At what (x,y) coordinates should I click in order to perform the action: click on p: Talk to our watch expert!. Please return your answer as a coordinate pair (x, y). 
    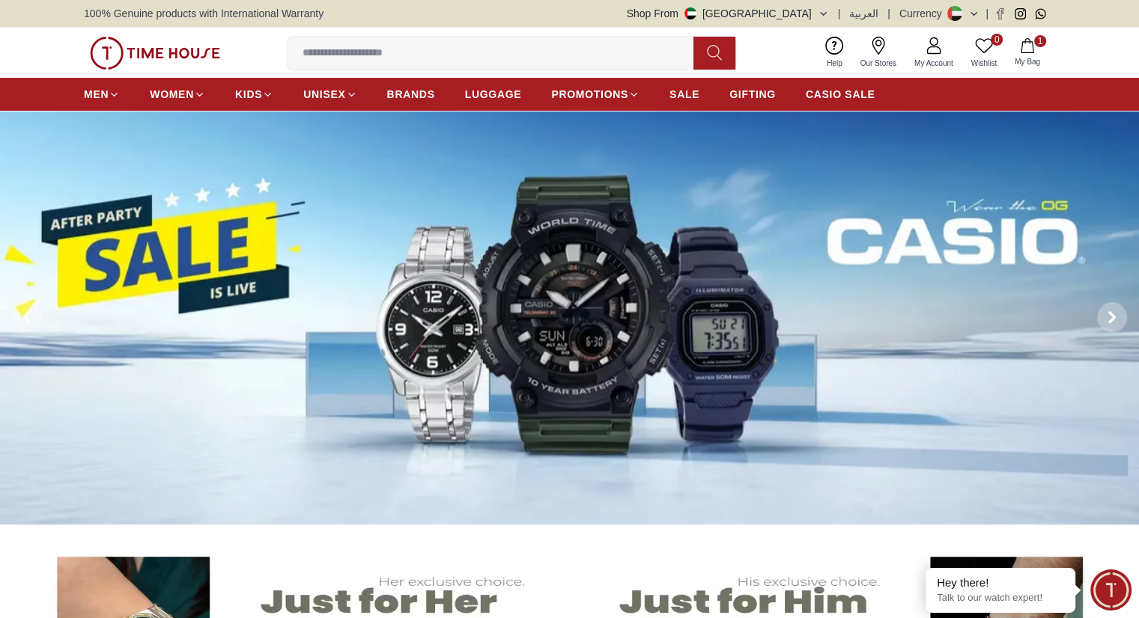
    Looking at the image, I should click on (1000, 598).